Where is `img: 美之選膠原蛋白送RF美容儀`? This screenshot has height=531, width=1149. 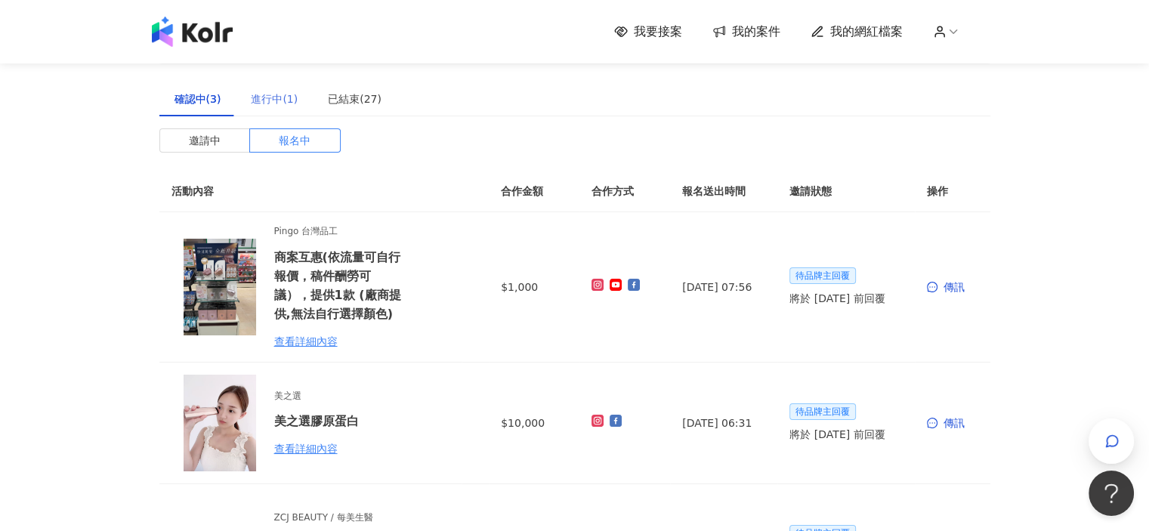
img: 美之選膠原蛋白送RF美容儀 is located at coordinates (220, 423).